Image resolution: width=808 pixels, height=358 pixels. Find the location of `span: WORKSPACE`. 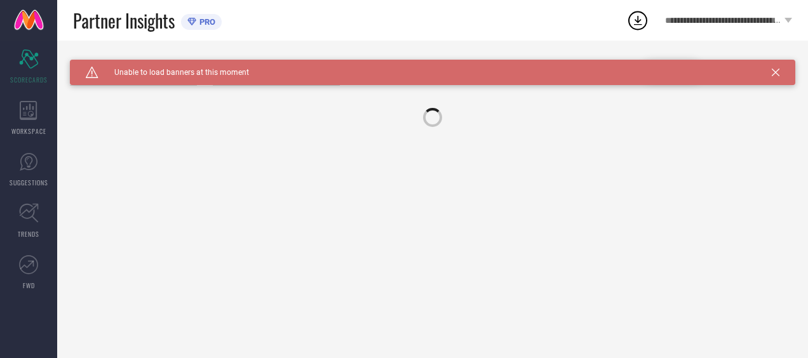

span: WORKSPACE is located at coordinates (29, 131).